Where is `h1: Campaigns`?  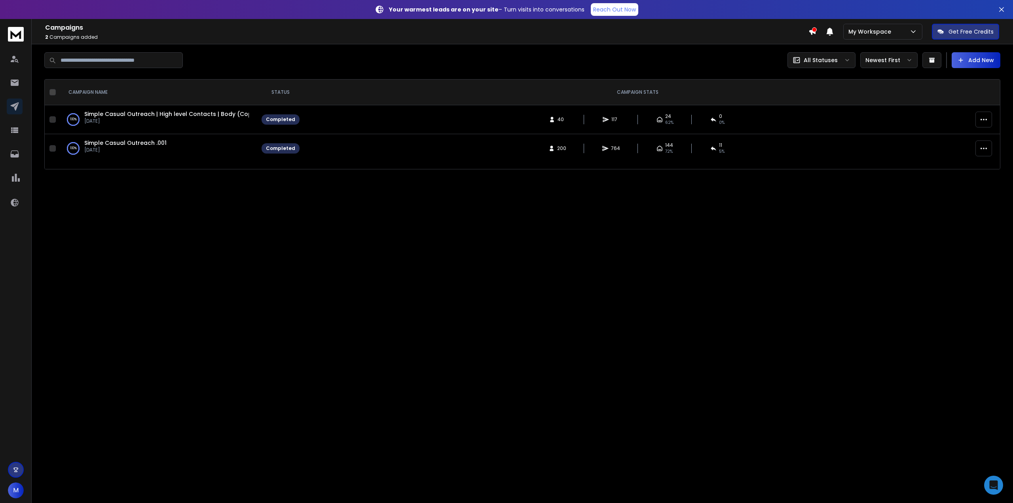
h1: Campaigns is located at coordinates (426, 28).